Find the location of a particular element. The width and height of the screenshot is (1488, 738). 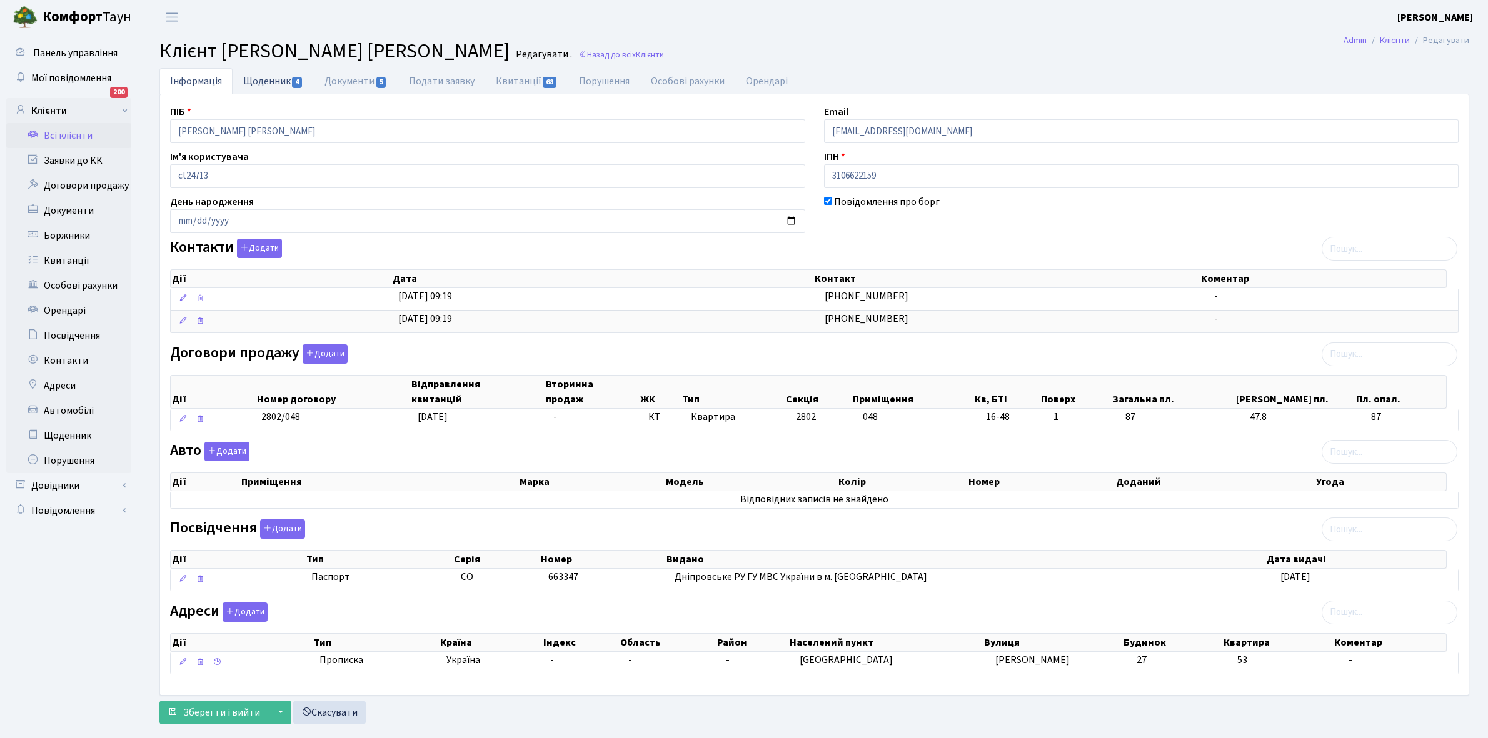

span: 4 is located at coordinates (297, 83).